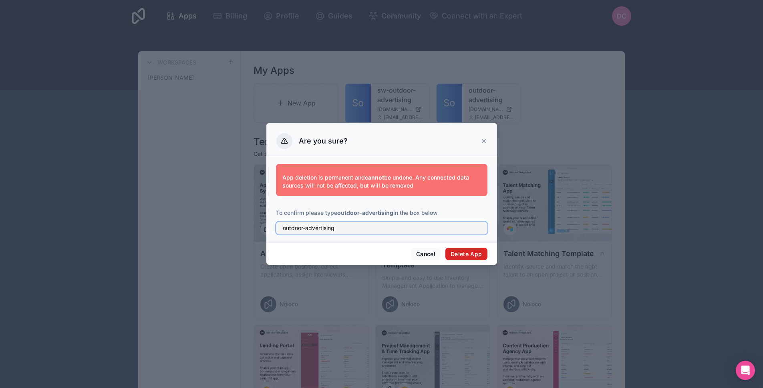 The image size is (763, 388). Describe the element at coordinates (382, 228) in the screenshot. I see `input: outdoor-advertising` at that location.